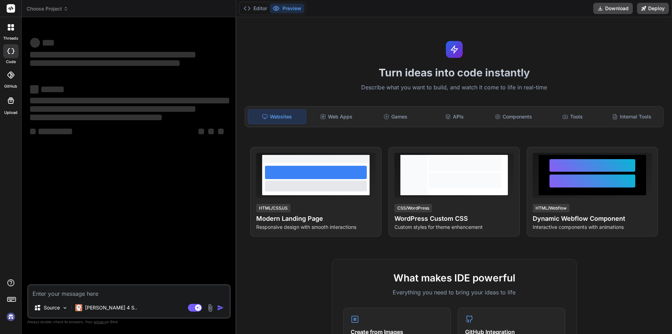  What do you see at coordinates (79, 307) in the screenshot?
I see `img: Claude 4 Sonnet` at bounding box center [79, 307].